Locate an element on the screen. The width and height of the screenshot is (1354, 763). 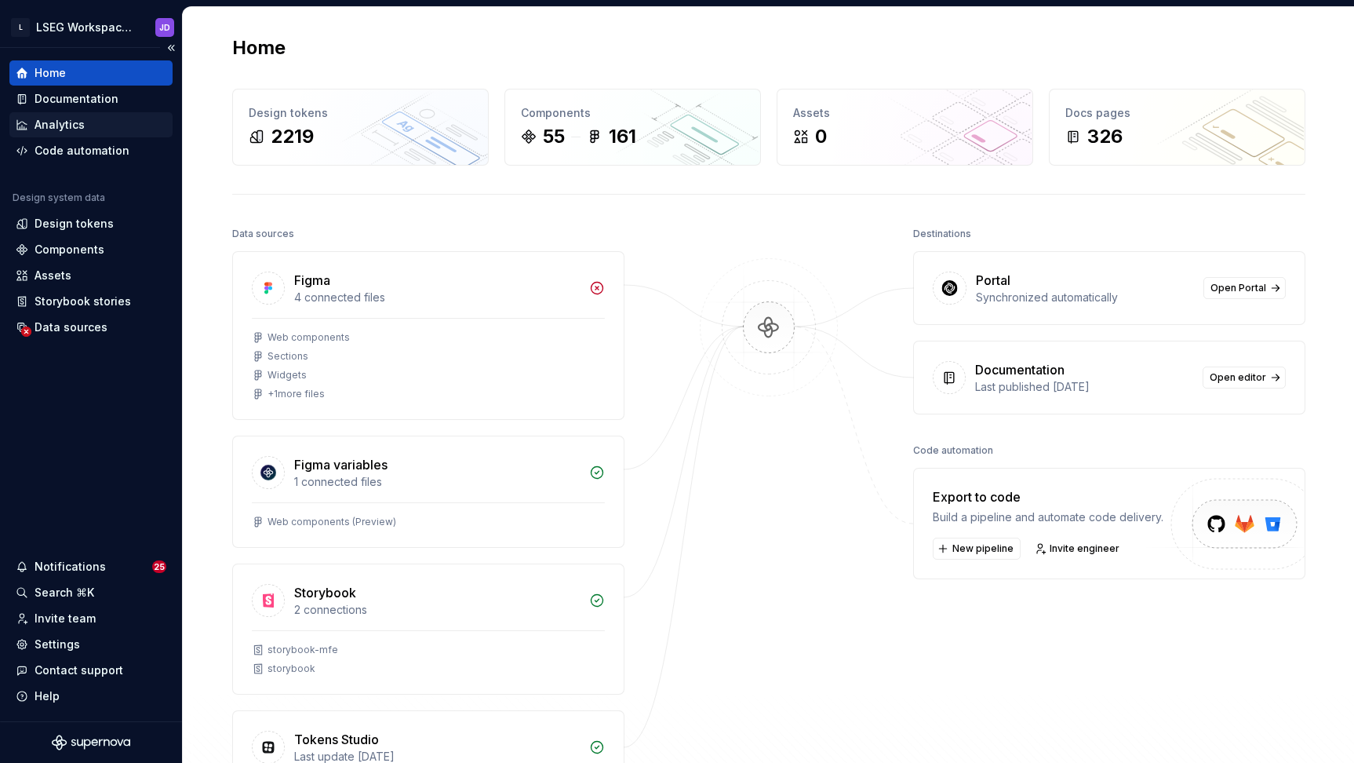
a: Storybook2 connectionsstorybook-mfestorybook is located at coordinates (428, 628).